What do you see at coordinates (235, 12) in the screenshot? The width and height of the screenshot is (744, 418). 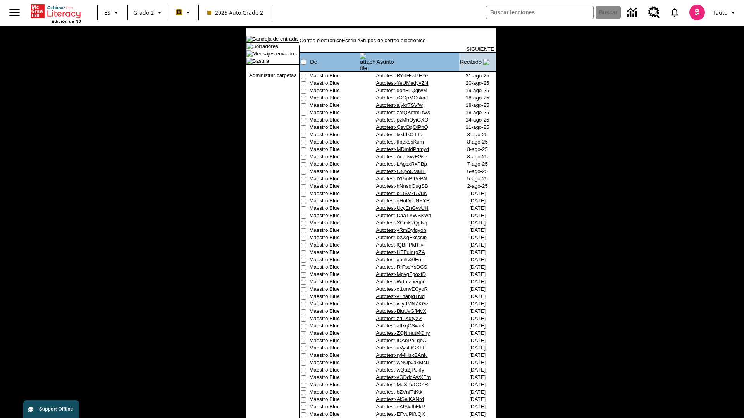 I see `span: 2025 Auto Grade 2` at bounding box center [235, 12].